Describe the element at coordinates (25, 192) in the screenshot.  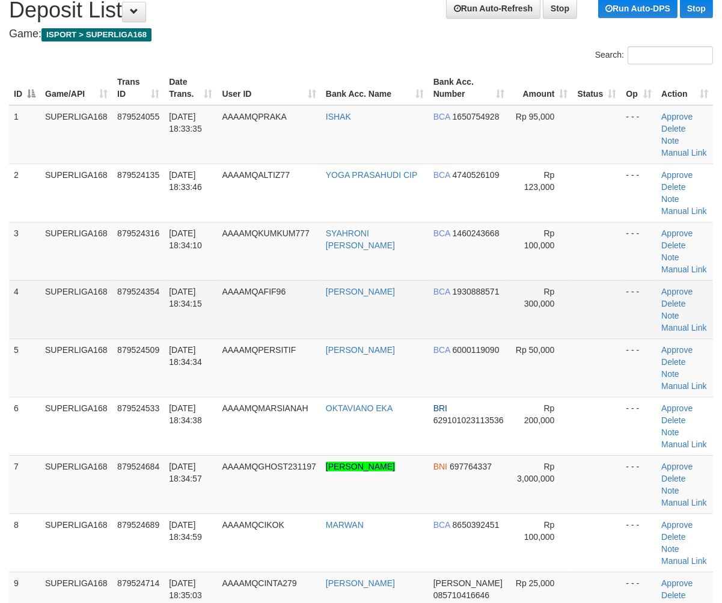
I see `td: 2` at that location.